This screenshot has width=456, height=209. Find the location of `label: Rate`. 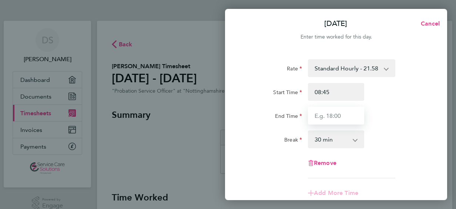

label: Rate is located at coordinates (294, 70).